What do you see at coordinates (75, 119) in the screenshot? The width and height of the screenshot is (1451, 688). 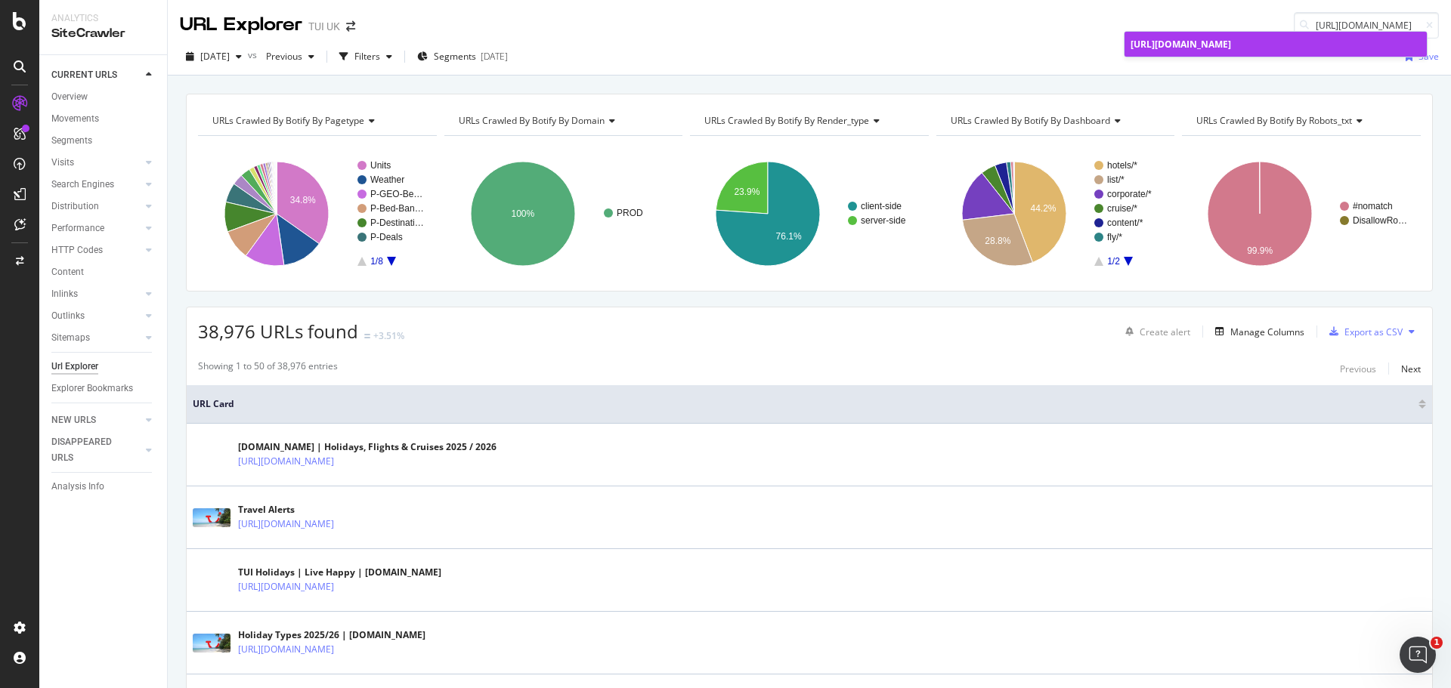 I see `div: Movements` at bounding box center [75, 119].